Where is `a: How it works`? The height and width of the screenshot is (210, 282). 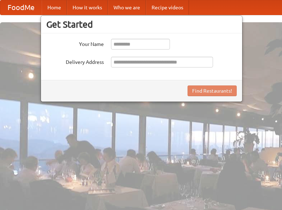
a: How it works is located at coordinates (87, 8).